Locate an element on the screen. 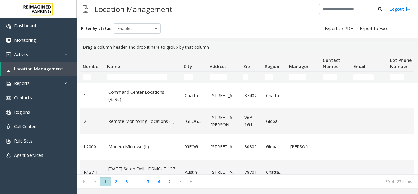 The width and height of the screenshot is (418, 194). a: 1 is located at coordinates (93, 96).